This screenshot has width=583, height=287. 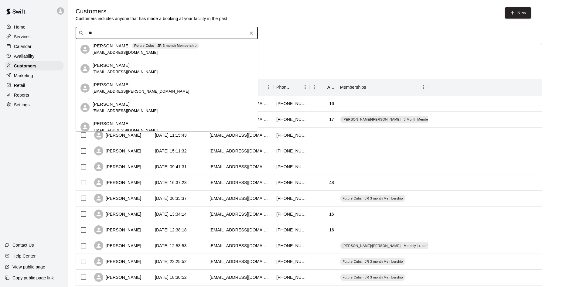 What do you see at coordinates (34, 105) in the screenshot?
I see `a: Settings` at bounding box center [34, 105].